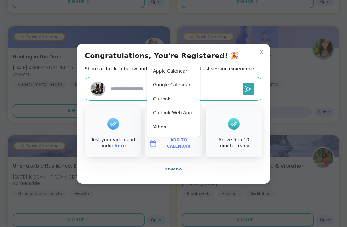 The width and height of the screenshot is (347, 227). Describe the element at coordinates (174, 71) in the screenshot. I see `button: Apple Calendar` at that location.